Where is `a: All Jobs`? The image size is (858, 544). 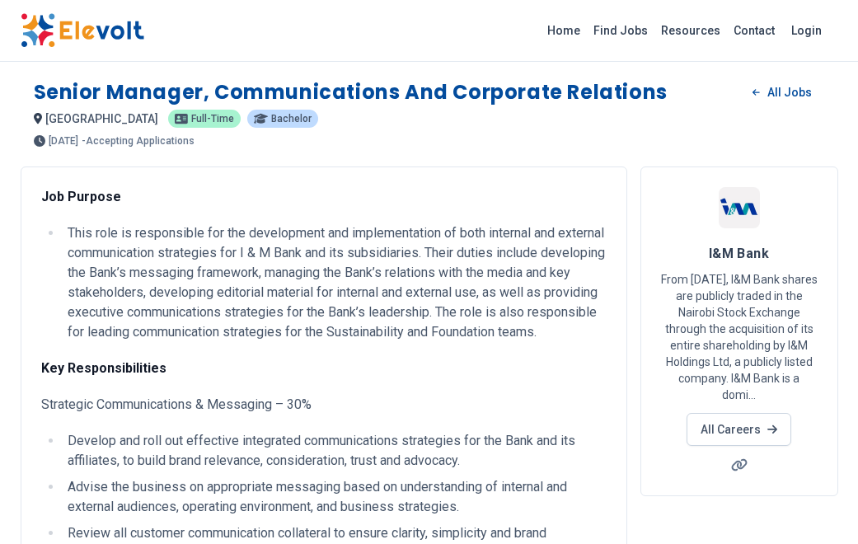 a: All Jobs is located at coordinates (781, 92).